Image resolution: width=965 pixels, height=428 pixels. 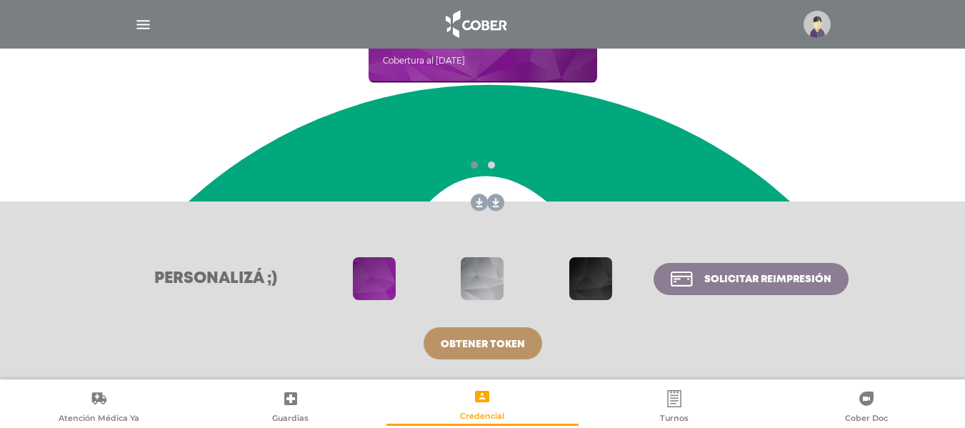 I want to click on img: Cober_menu-lines-white.svg, so click(x=143, y=24).